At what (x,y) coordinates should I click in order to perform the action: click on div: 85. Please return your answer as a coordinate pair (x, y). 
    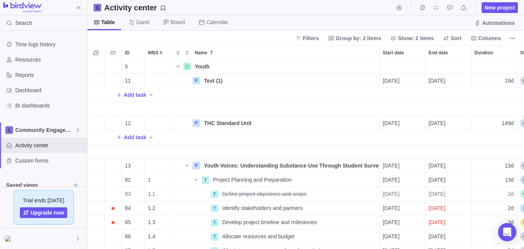
    Looking at the image, I should click on (133, 222).